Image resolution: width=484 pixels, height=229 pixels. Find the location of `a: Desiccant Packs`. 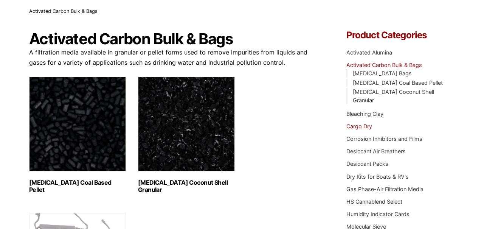

a: Desiccant Packs is located at coordinates (367, 163).